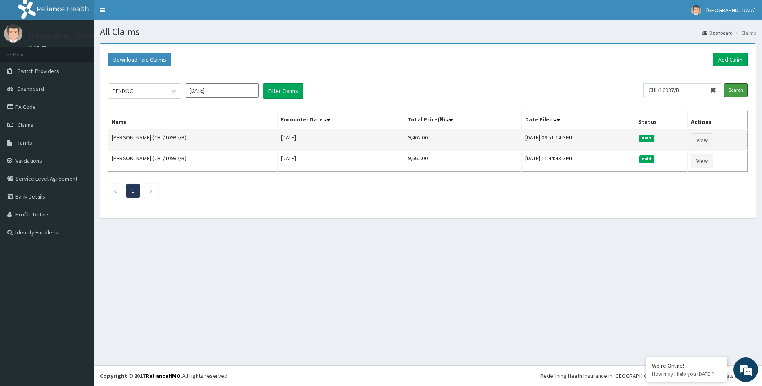  Describe the element at coordinates (341, 121) in the screenshot. I see `th: Encounter Date` at that location.